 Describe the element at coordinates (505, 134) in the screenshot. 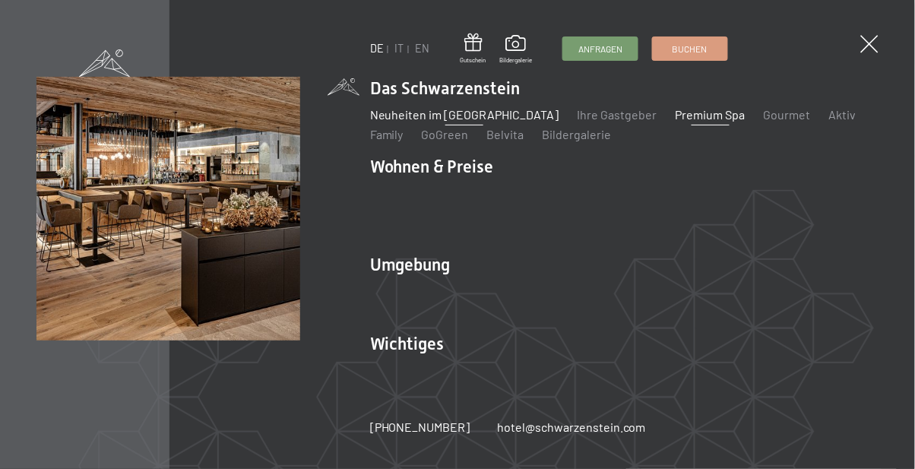

I see `a: Belvita` at that location.